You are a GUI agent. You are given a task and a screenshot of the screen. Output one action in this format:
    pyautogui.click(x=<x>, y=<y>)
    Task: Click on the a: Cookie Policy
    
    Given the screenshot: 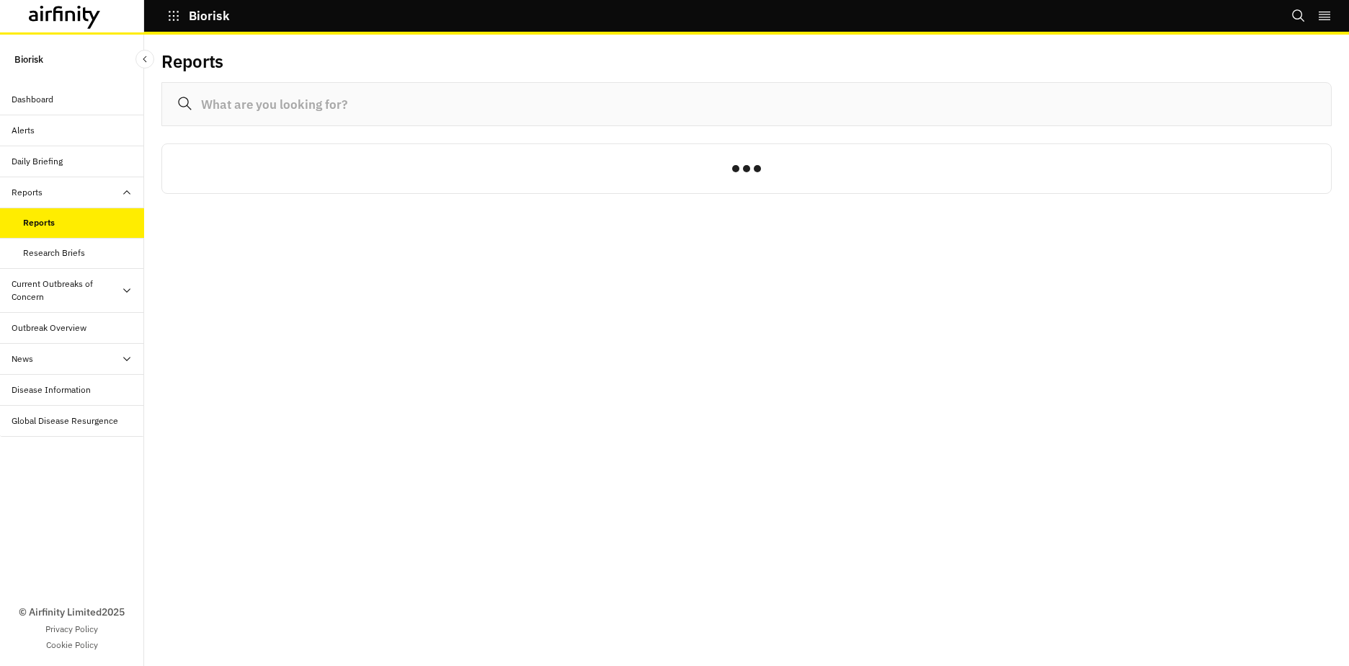 What is the action you would take?
    pyautogui.click(x=72, y=645)
    